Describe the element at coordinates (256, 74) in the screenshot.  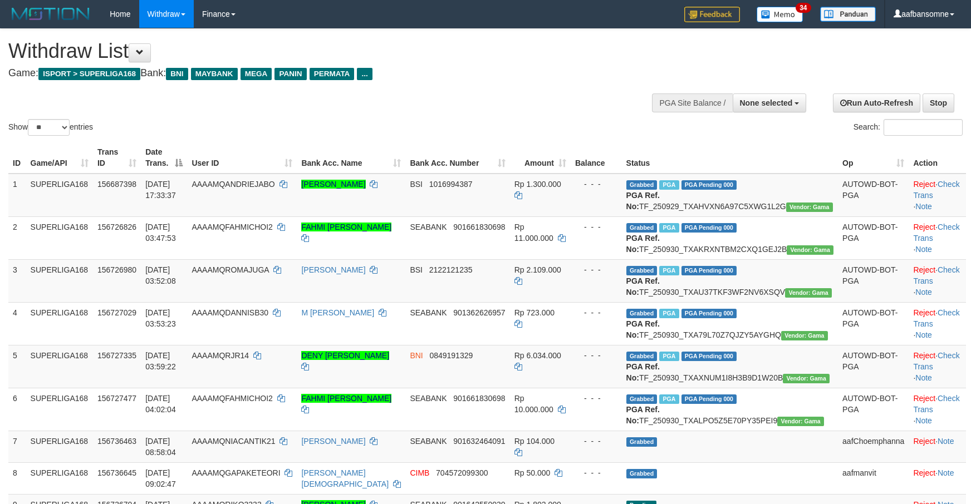
I see `span: MEGA` at that location.